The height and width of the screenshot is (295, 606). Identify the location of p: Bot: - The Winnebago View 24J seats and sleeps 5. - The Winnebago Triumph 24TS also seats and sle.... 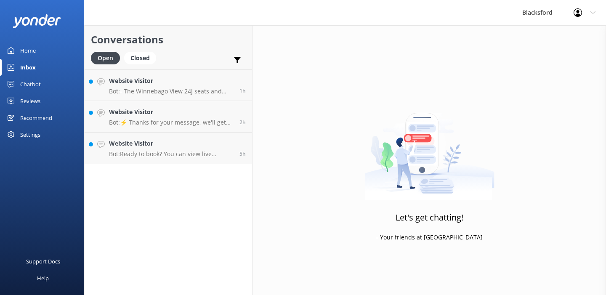
(171, 91).